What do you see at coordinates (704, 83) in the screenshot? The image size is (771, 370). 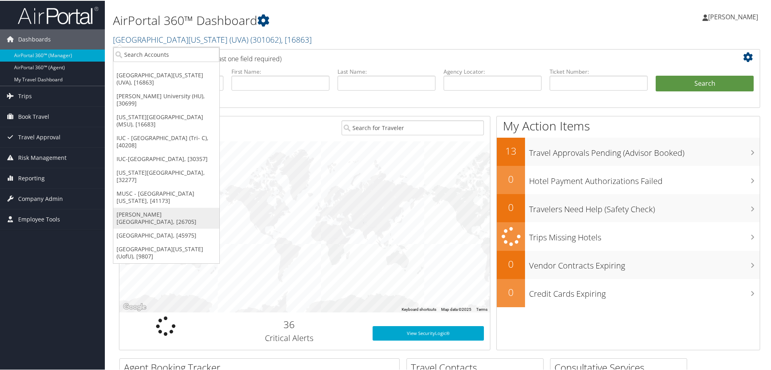 I see `button: Search` at bounding box center [704, 83].